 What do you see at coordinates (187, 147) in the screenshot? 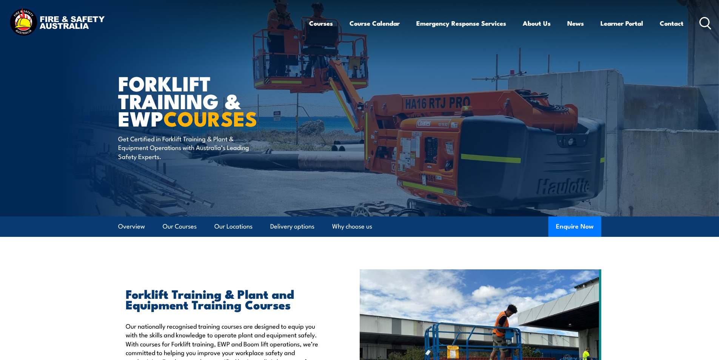
I see `p: Get Certified in Forklift Training & Plant & Equipment Operations with Australia’s Leading Safety...` at bounding box center [187, 147].